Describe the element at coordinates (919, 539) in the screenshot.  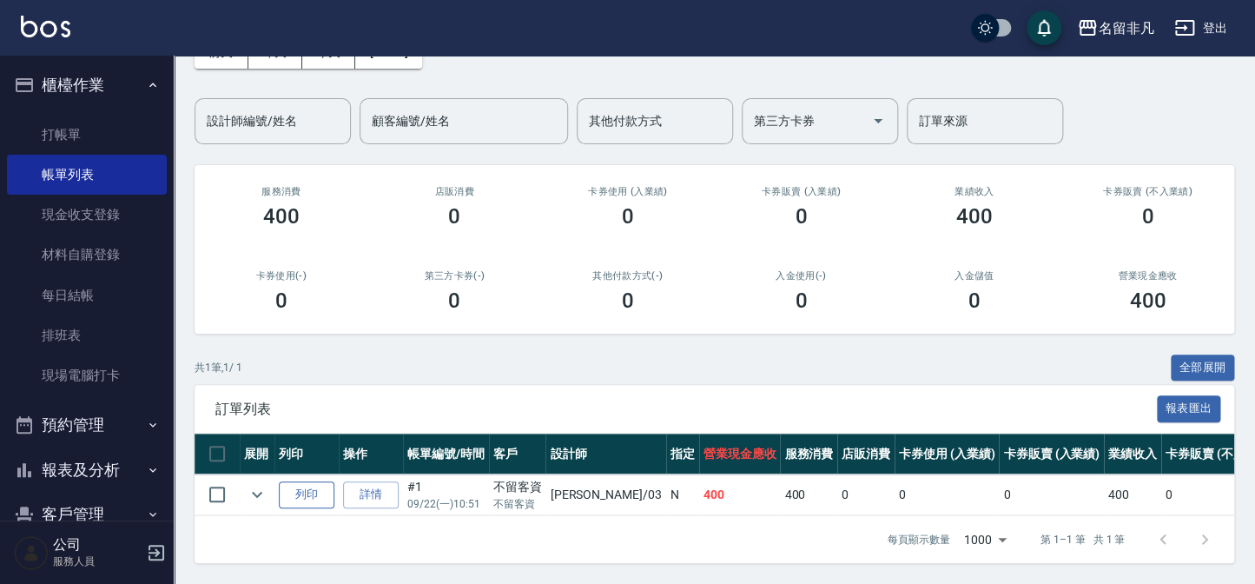
I see `p: 每頁顯示數量` at that location.